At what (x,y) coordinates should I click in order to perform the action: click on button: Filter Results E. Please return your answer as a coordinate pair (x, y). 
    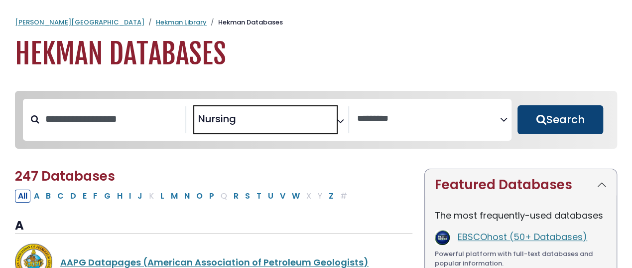
    Looking at the image, I should click on (85, 196).